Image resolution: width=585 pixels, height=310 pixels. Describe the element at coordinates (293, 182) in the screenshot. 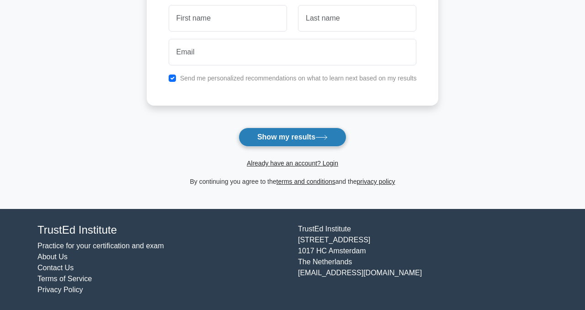

I see `div: By continuing you agree to the and the` at that location.